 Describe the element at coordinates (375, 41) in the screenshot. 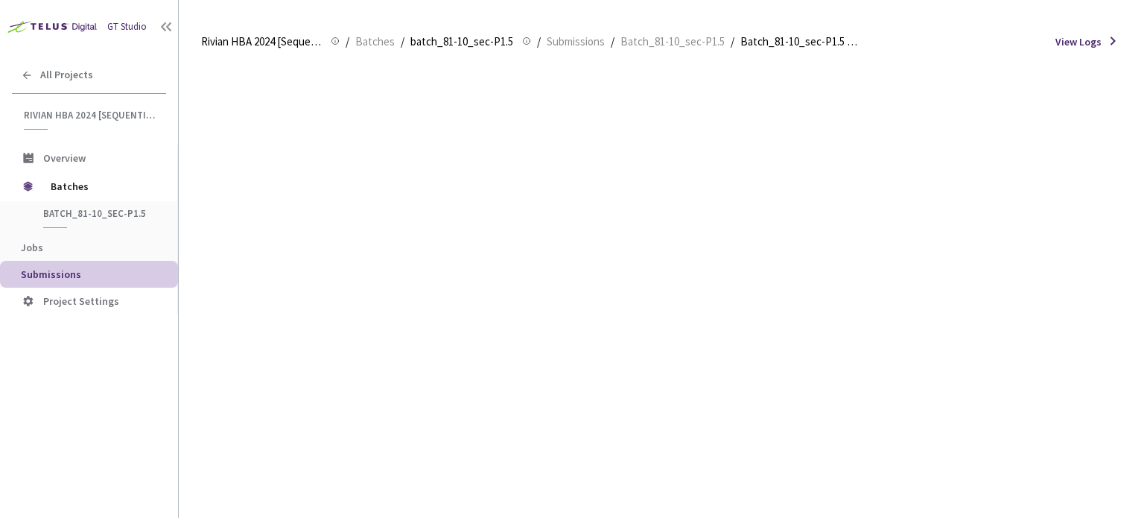

I see `a: Batches` at that location.